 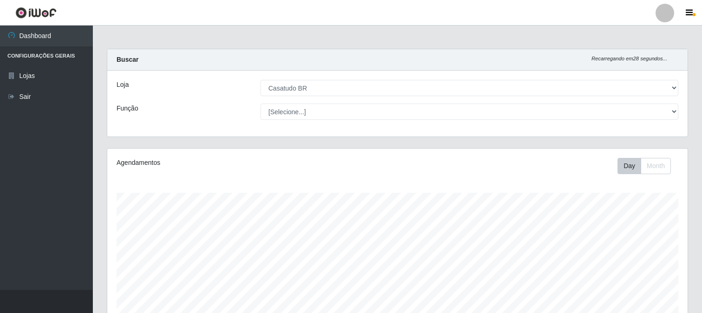 I want to click on div: First group, so click(x=644, y=166).